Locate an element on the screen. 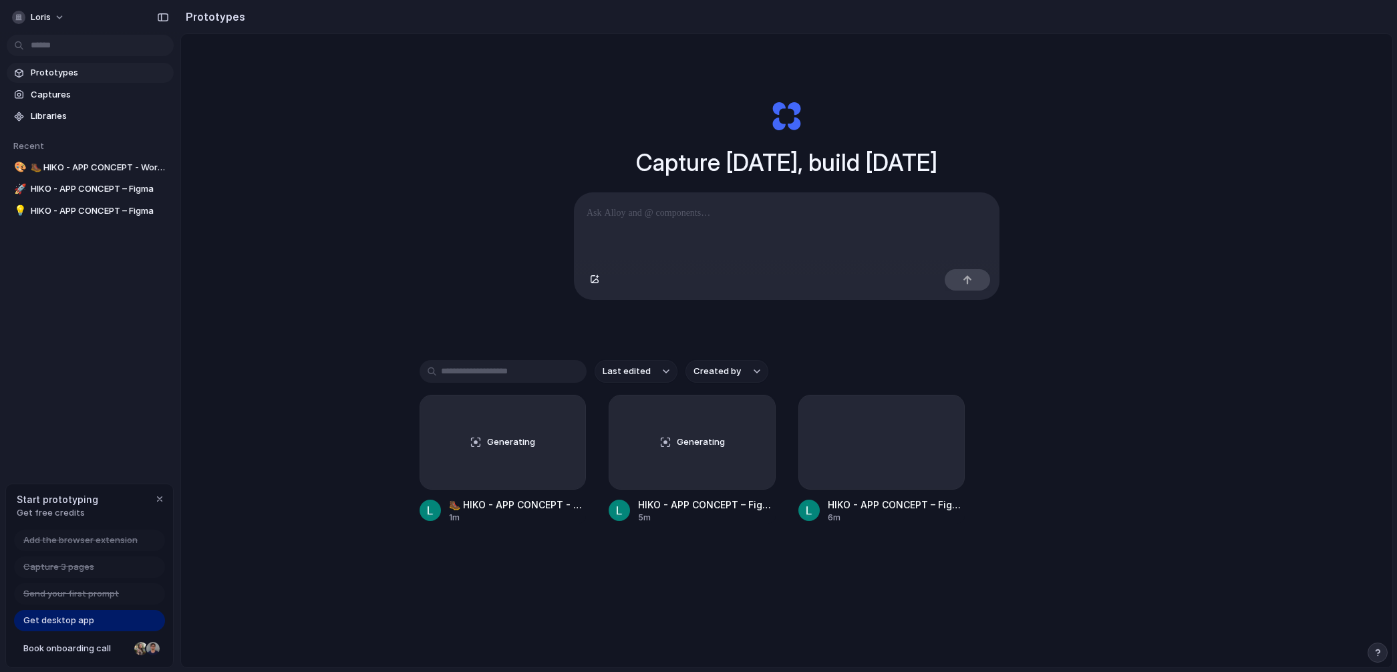  a: 🎨🥾 HIKO - APP CONCEPT - Workspace is located at coordinates (90, 168).